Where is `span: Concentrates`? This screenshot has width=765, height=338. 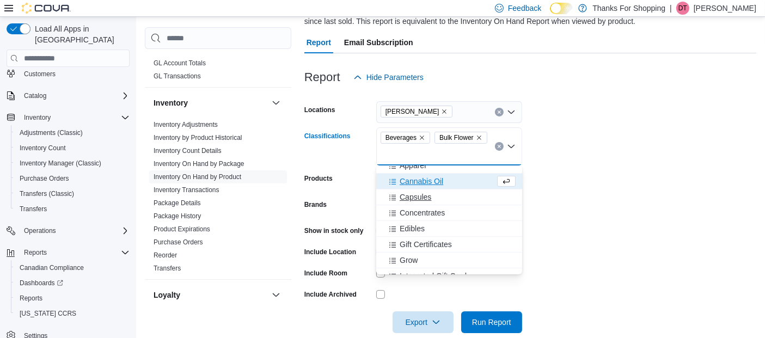
span: Concentrates is located at coordinates (422, 213).